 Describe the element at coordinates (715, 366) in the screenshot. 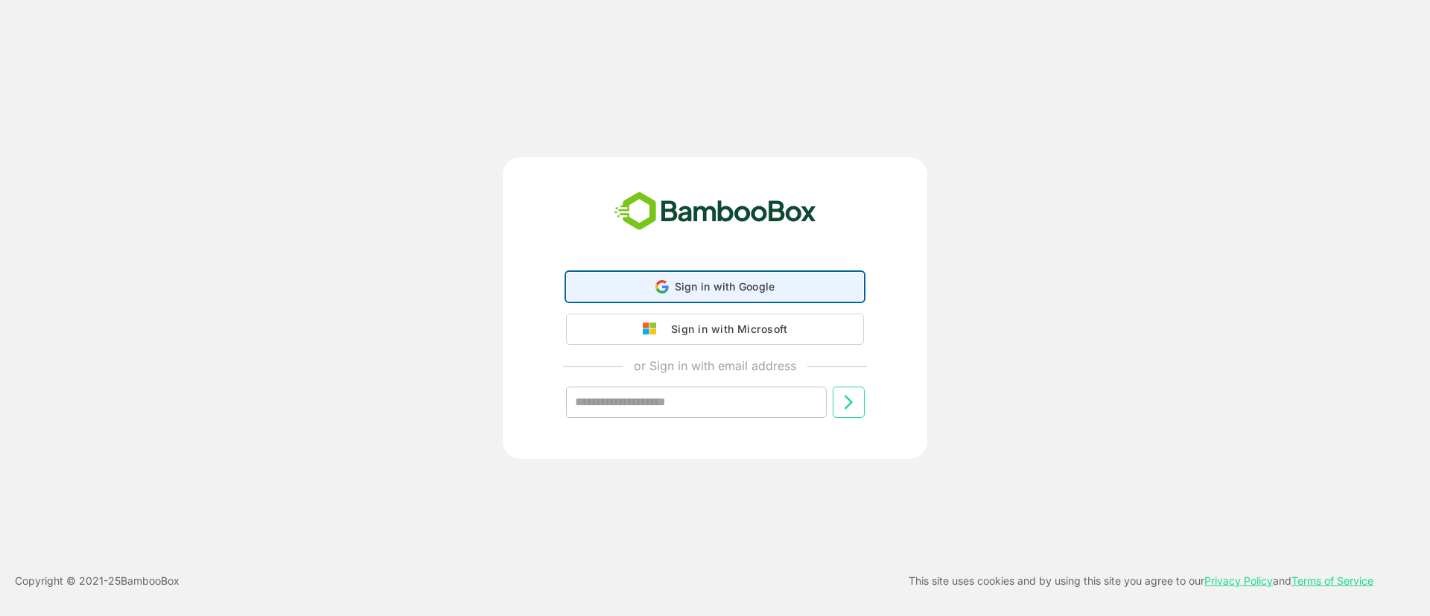

I see `p: or Sign in with email address` at that location.